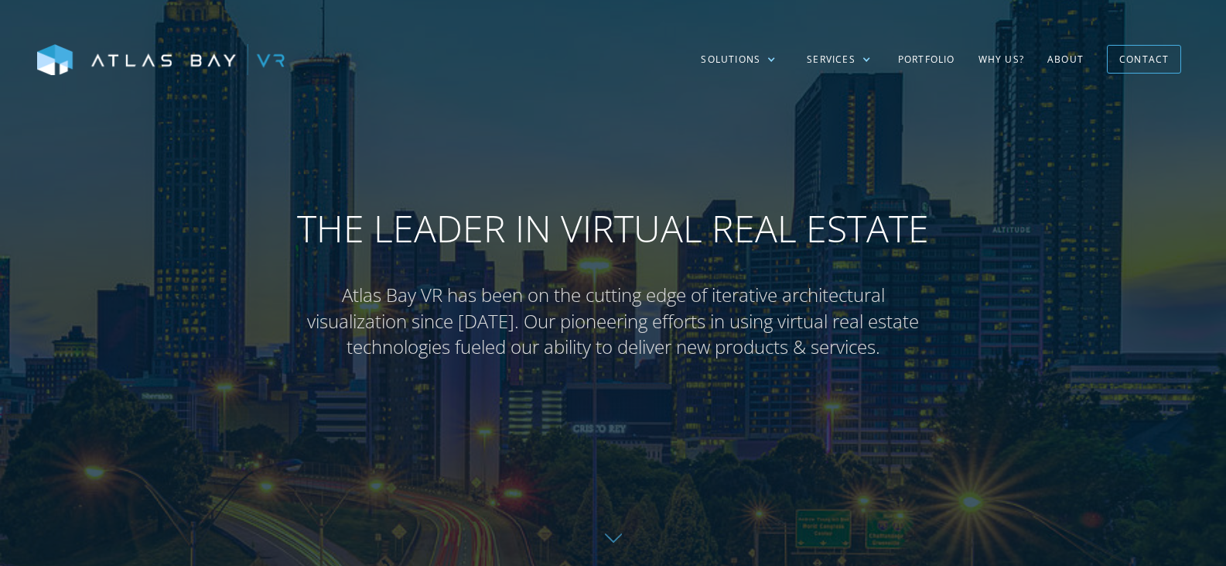  I want to click on a: Portfolio, so click(927, 60).